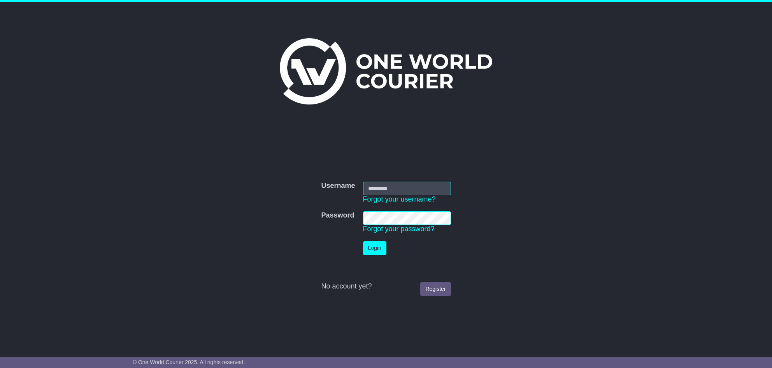 Image resolution: width=772 pixels, height=368 pixels. I want to click on div: No account yet?, so click(386, 286).